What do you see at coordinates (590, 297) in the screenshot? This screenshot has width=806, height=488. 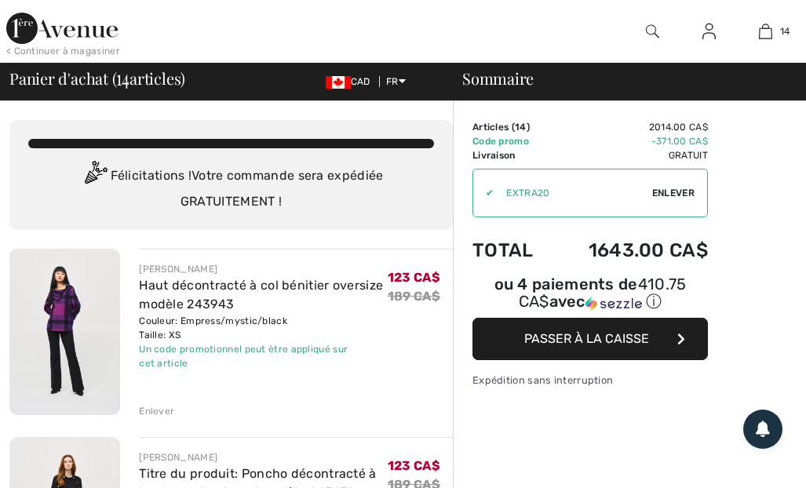 I see `div: ou 4 paiements de410.75 CA$avecSezzle Cliquez pour en savoir plus sur Sezzle` at bounding box center [590, 297].